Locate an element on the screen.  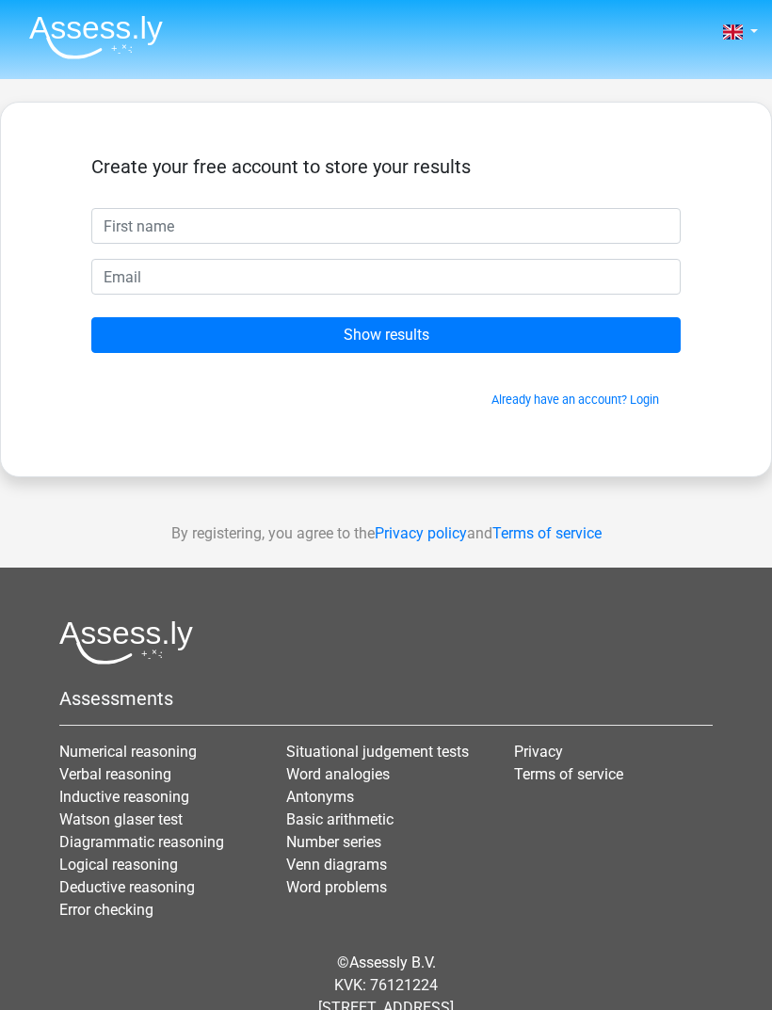
a: Logical reasoning is located at coordinates (119, 864).